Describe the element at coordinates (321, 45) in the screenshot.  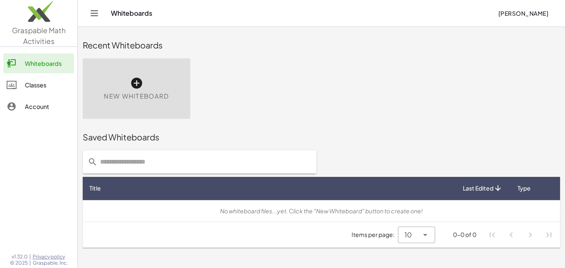
I see `div: Recent Whiteboards` at that location.